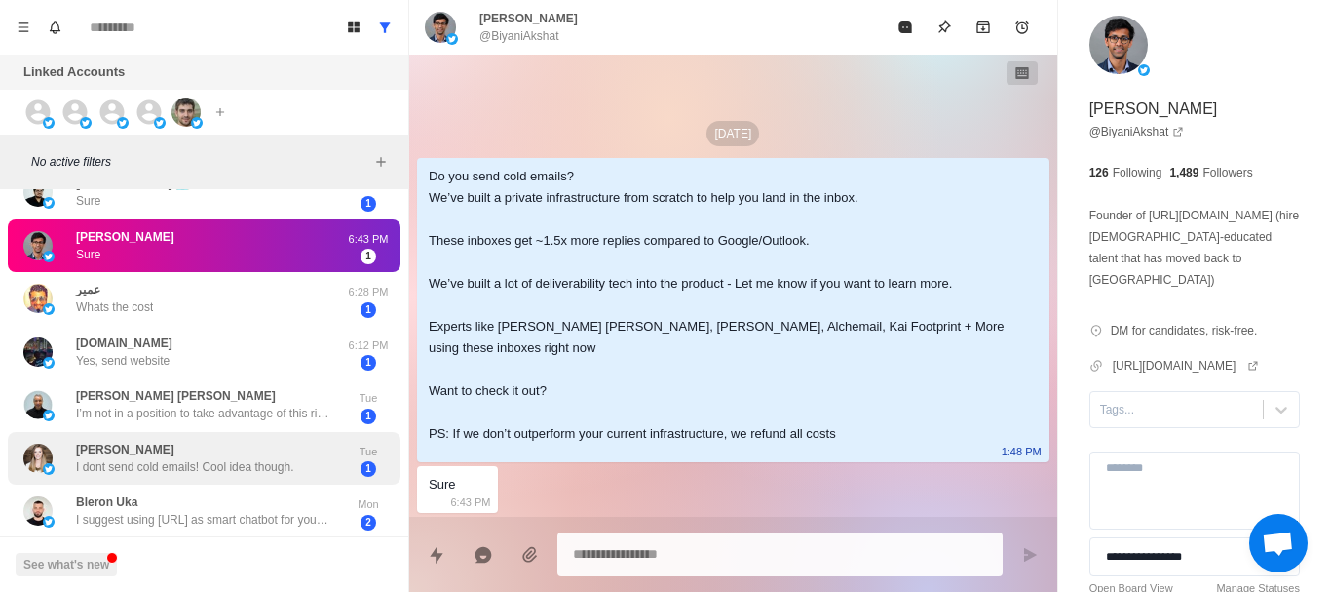 The height and width of the screenshot is (592, 1331). What do you see at coordinates (385, 27) in the screenshot?
I see `button: Show all conversations` at bounding box center [385, 27].